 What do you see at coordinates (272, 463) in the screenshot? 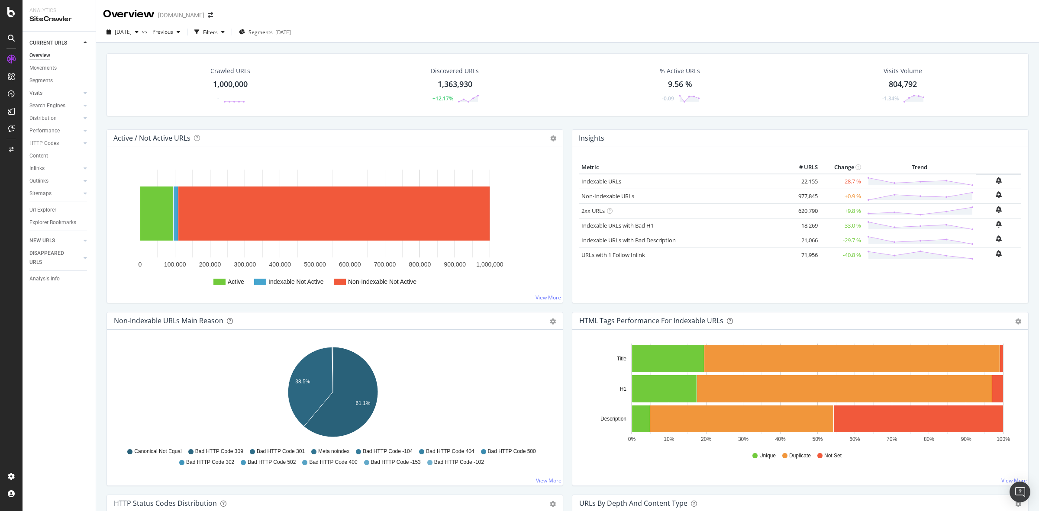
I see `span: Bad HTTP Code 502` at bounding box center [272, 463].